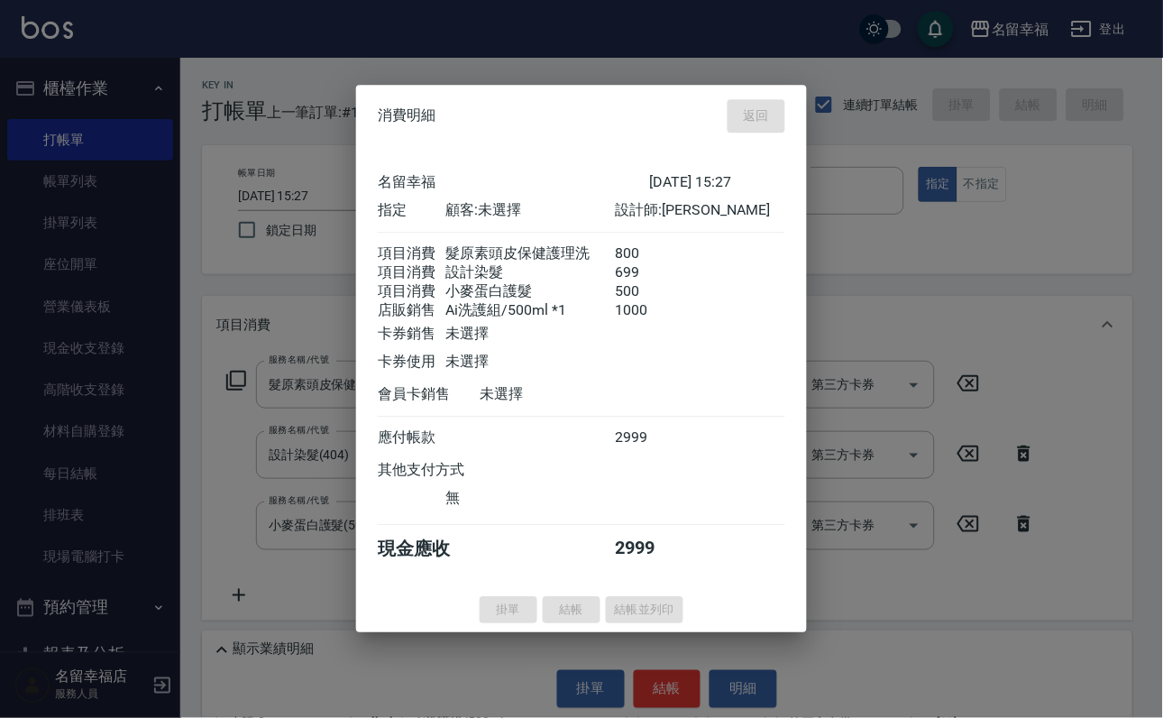 This screenshot has height=718, width=1163. Describe the element at coordinates (407, 116) in the screenshot. I see `span: 消費明細` at that location.